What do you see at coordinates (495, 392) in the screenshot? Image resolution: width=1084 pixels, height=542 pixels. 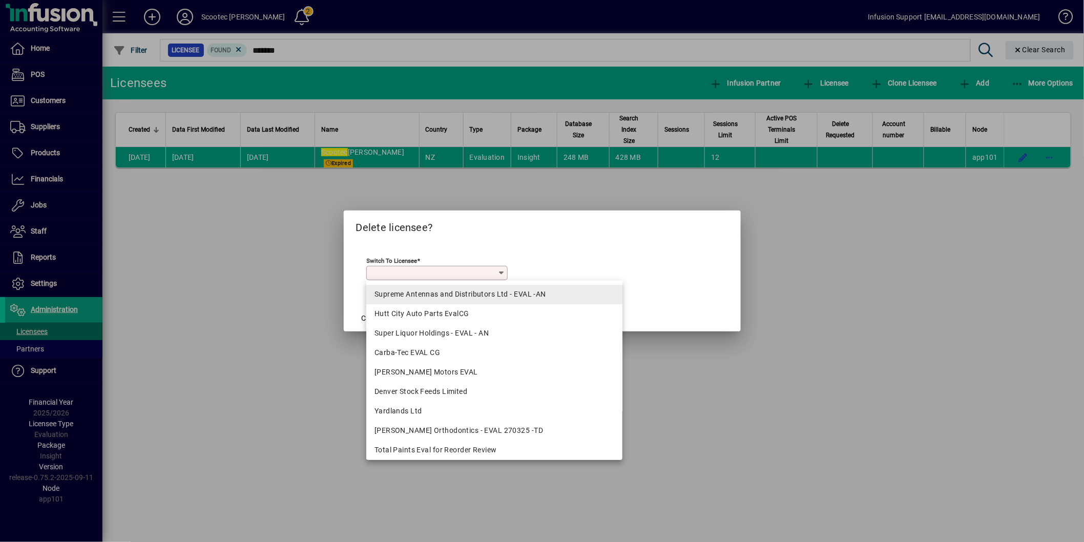 I see `div: Denver Stock Feeds Limited` at bounding box center [495, 392].